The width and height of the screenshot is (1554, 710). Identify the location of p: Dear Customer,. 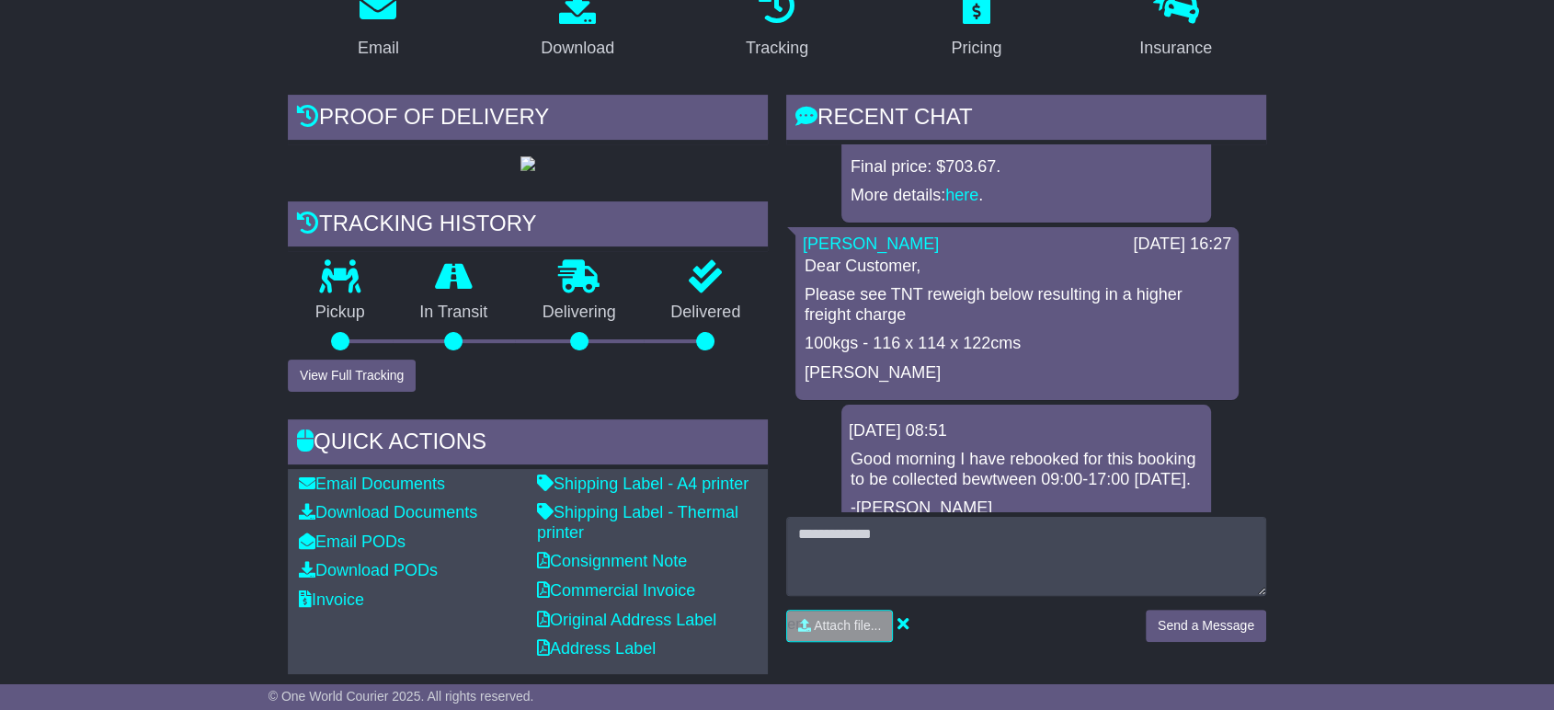
(1017, 267).